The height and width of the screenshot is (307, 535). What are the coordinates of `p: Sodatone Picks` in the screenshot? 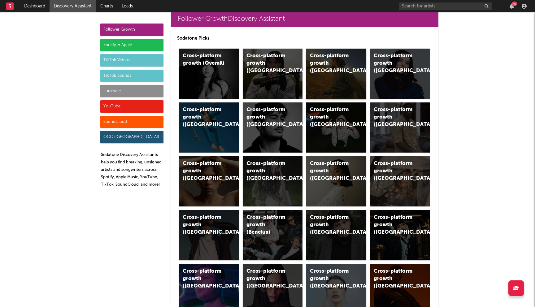 It's located at (305, 38).